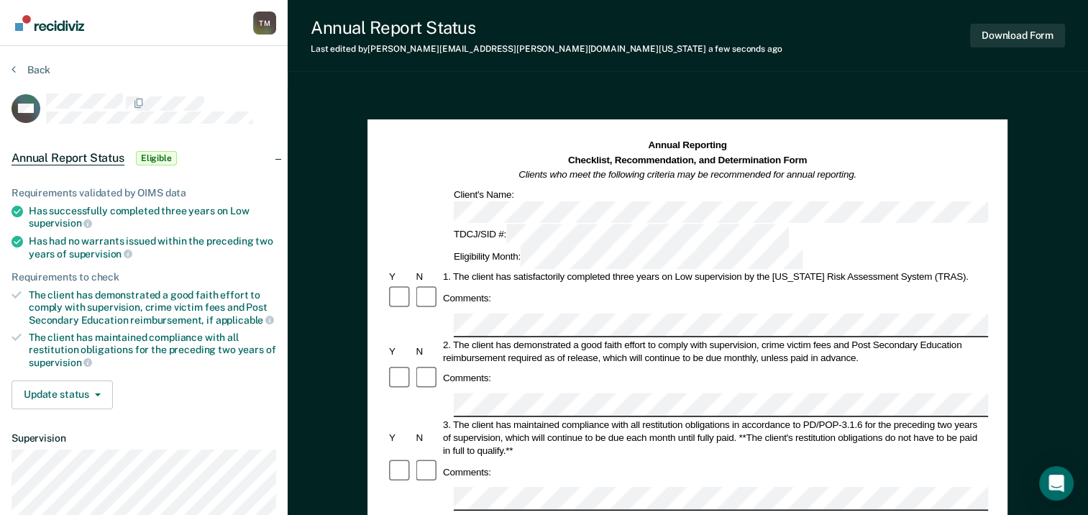  I want to click on strong: Annual Reporting, so click(688, 145).